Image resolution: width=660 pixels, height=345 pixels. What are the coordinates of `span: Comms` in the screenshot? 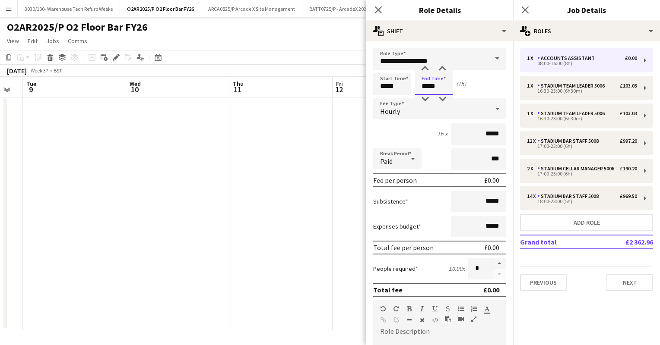 It's located at (77, 41).